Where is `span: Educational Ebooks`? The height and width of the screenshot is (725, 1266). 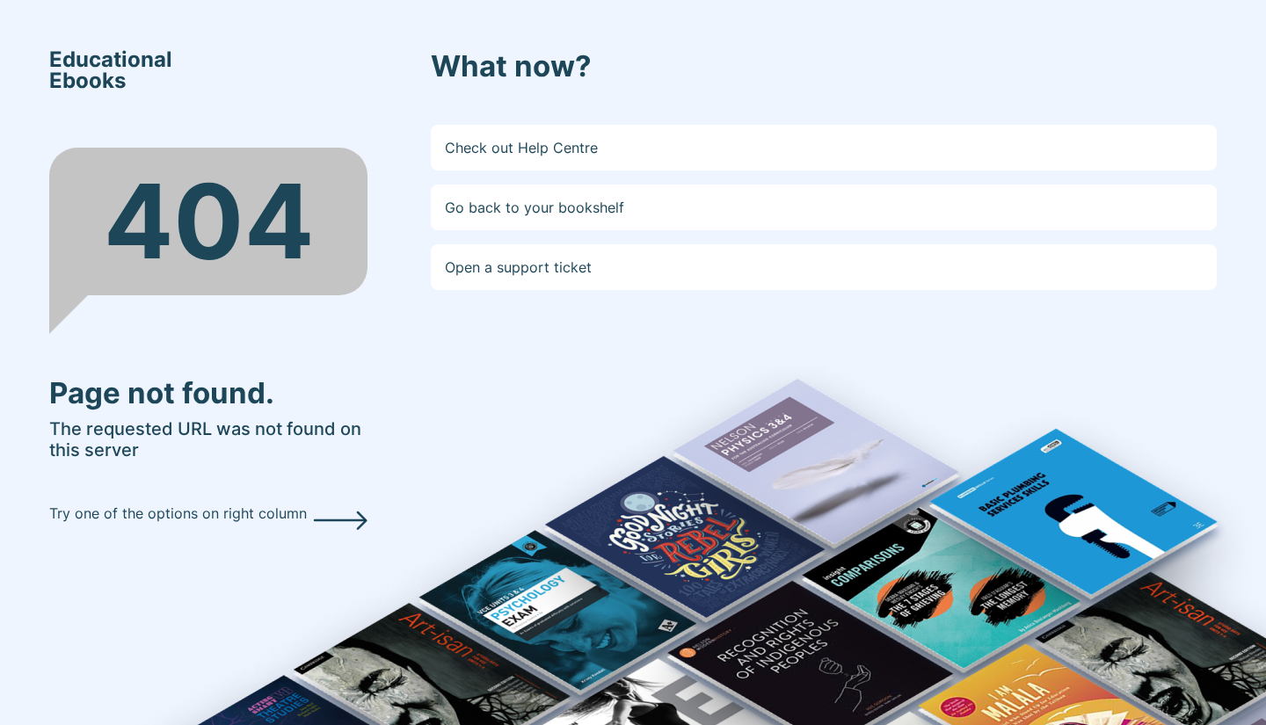
span: Educational Ebooks is located at coordinates (111, 70).